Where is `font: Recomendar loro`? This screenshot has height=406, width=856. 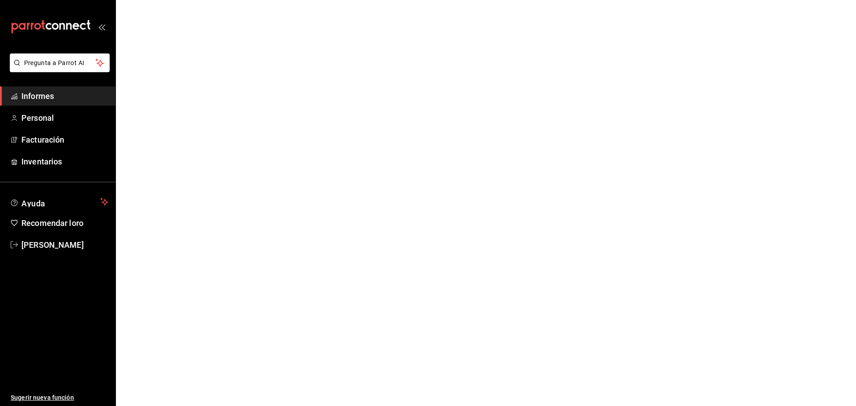 font: Recomendar loro is located at coordinates (52, 223).